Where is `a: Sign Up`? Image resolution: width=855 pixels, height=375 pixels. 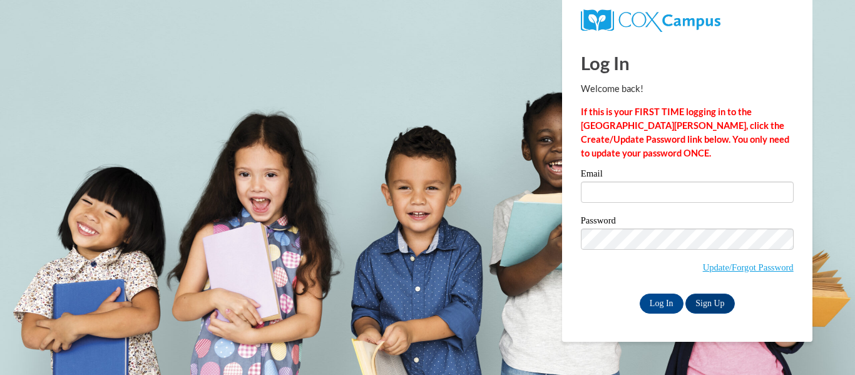
a: Sign Up is located at coordinates (710, 303).